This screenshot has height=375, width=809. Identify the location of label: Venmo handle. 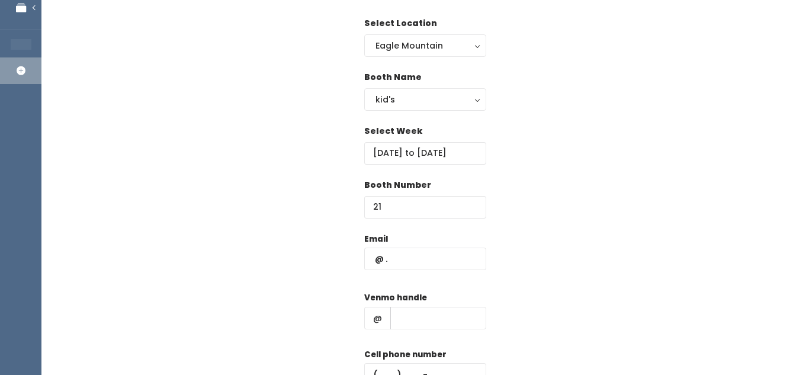
(396, 298).